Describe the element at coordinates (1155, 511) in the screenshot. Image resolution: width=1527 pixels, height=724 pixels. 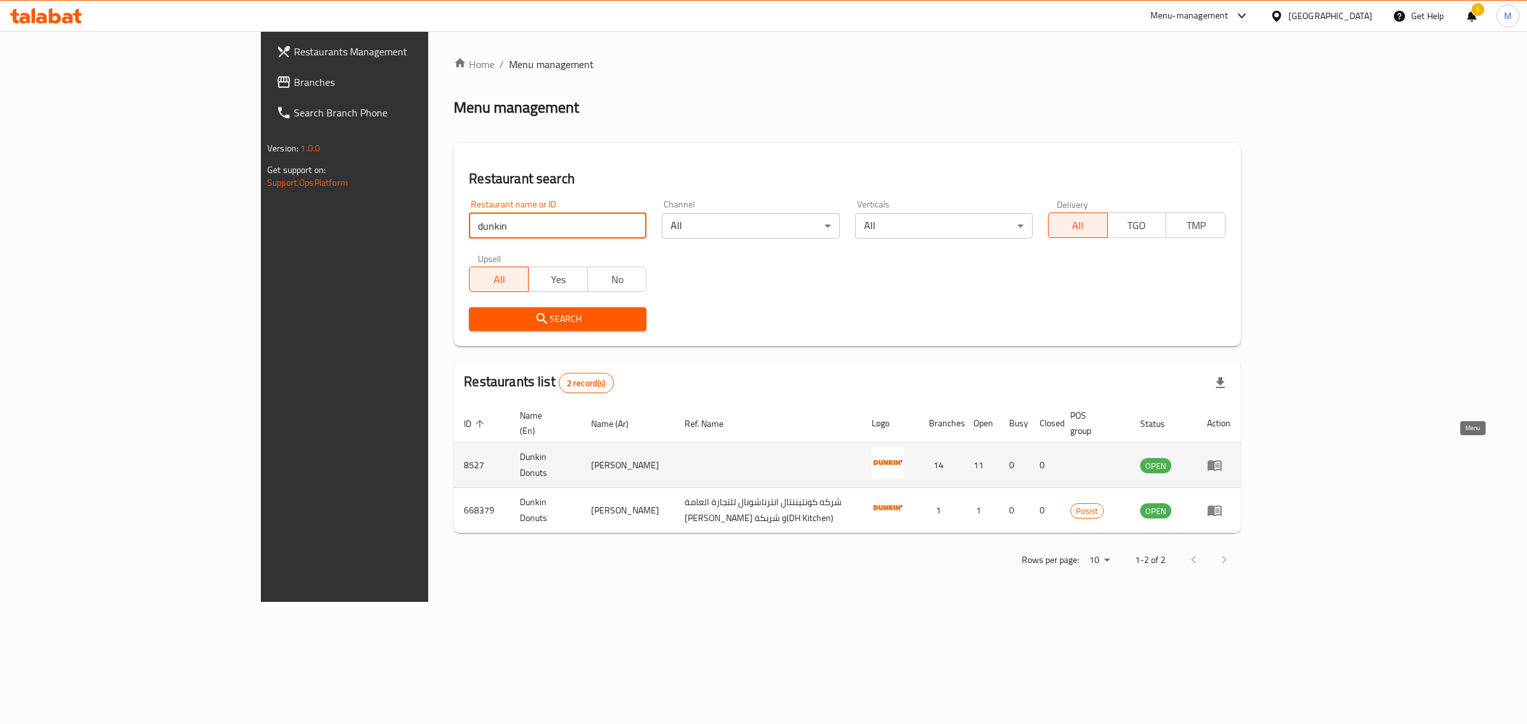
I see `div: OPEN` at that location.